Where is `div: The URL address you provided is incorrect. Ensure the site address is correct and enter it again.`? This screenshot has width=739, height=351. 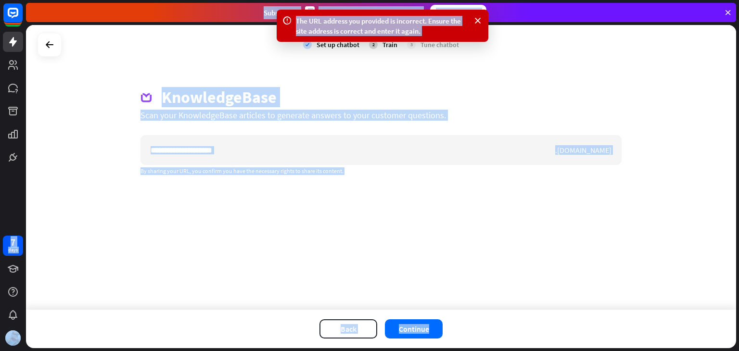
div: The URL address you provided is incorrect. Ensure the site address is correct and enter it again. is located at coordinates (382, 26).